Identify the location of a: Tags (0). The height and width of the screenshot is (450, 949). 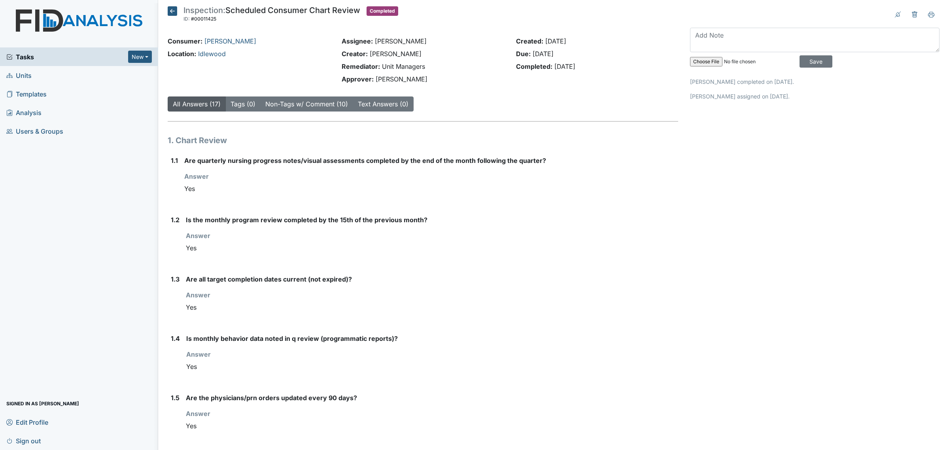
(243, 104).